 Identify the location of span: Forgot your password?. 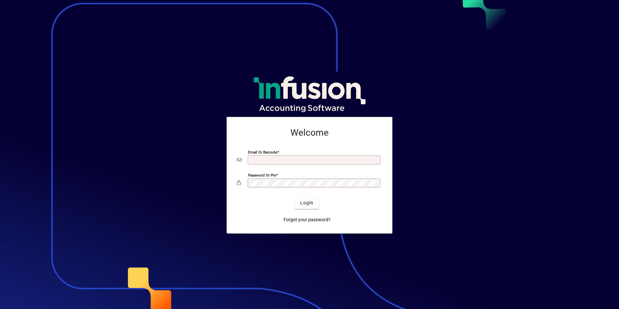
(307, 219).